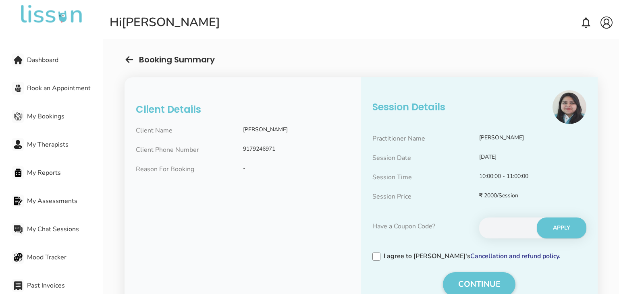  I want to click on h5: Booking Summary, so click(177, 60).